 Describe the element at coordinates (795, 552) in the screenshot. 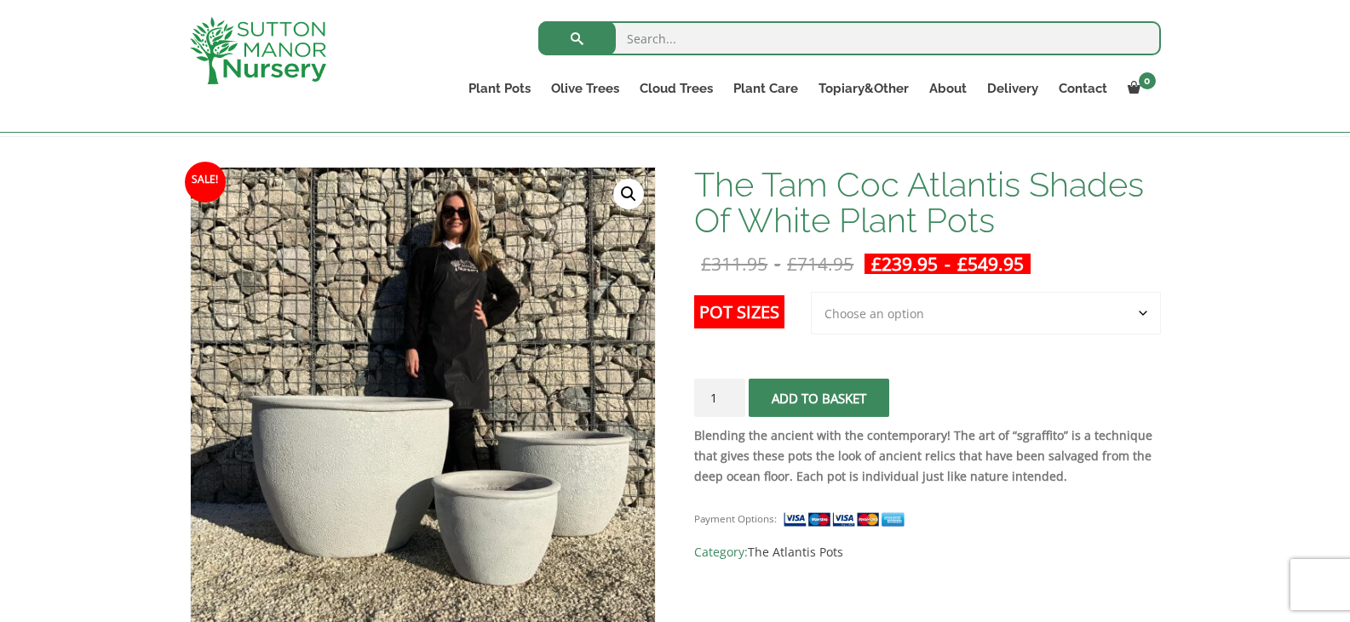

I see `a: The Atlantis Pots` at that location.